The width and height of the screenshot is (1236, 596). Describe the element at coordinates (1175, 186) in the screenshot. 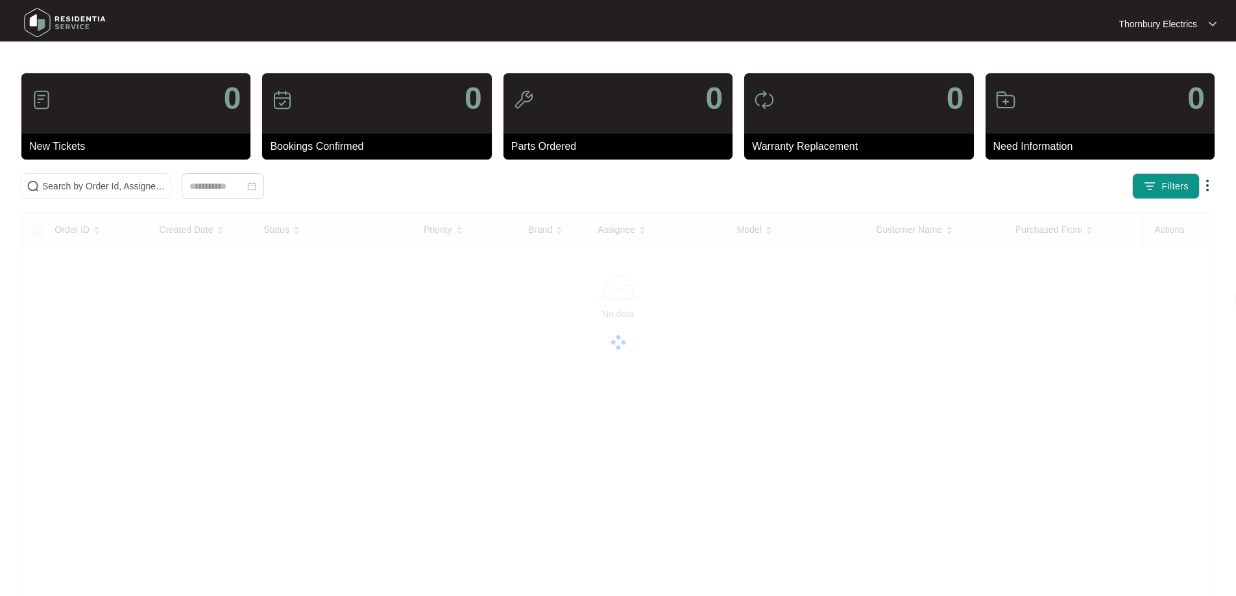

I see `span: Filters` at that location.